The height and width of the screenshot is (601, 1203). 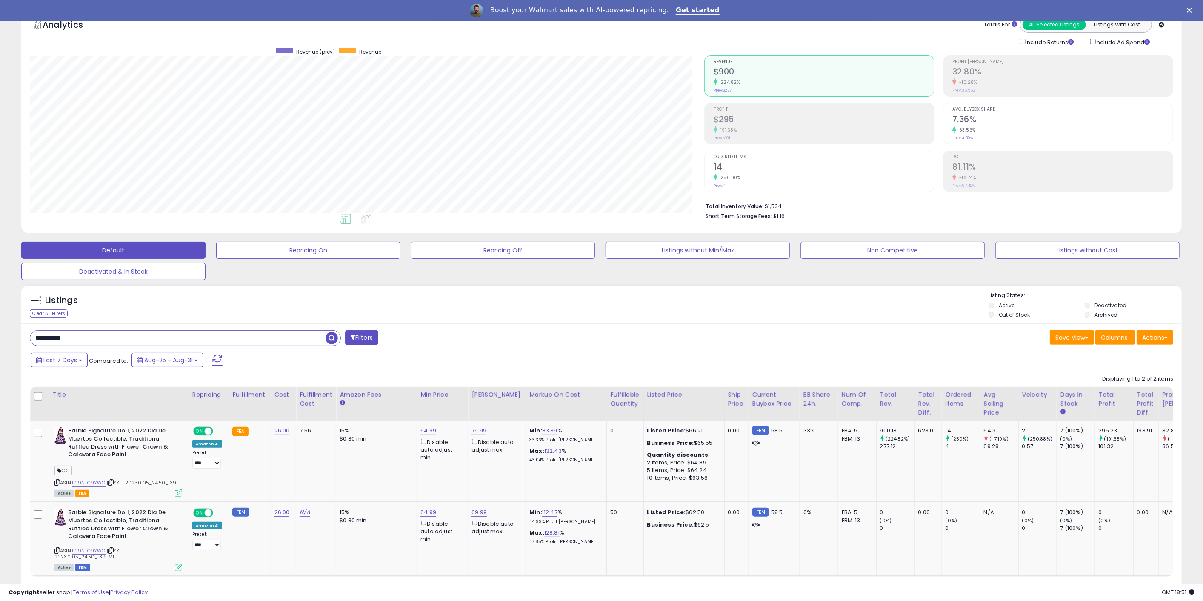 I want to click on div: 64.3, so click(x=1001, y=431).